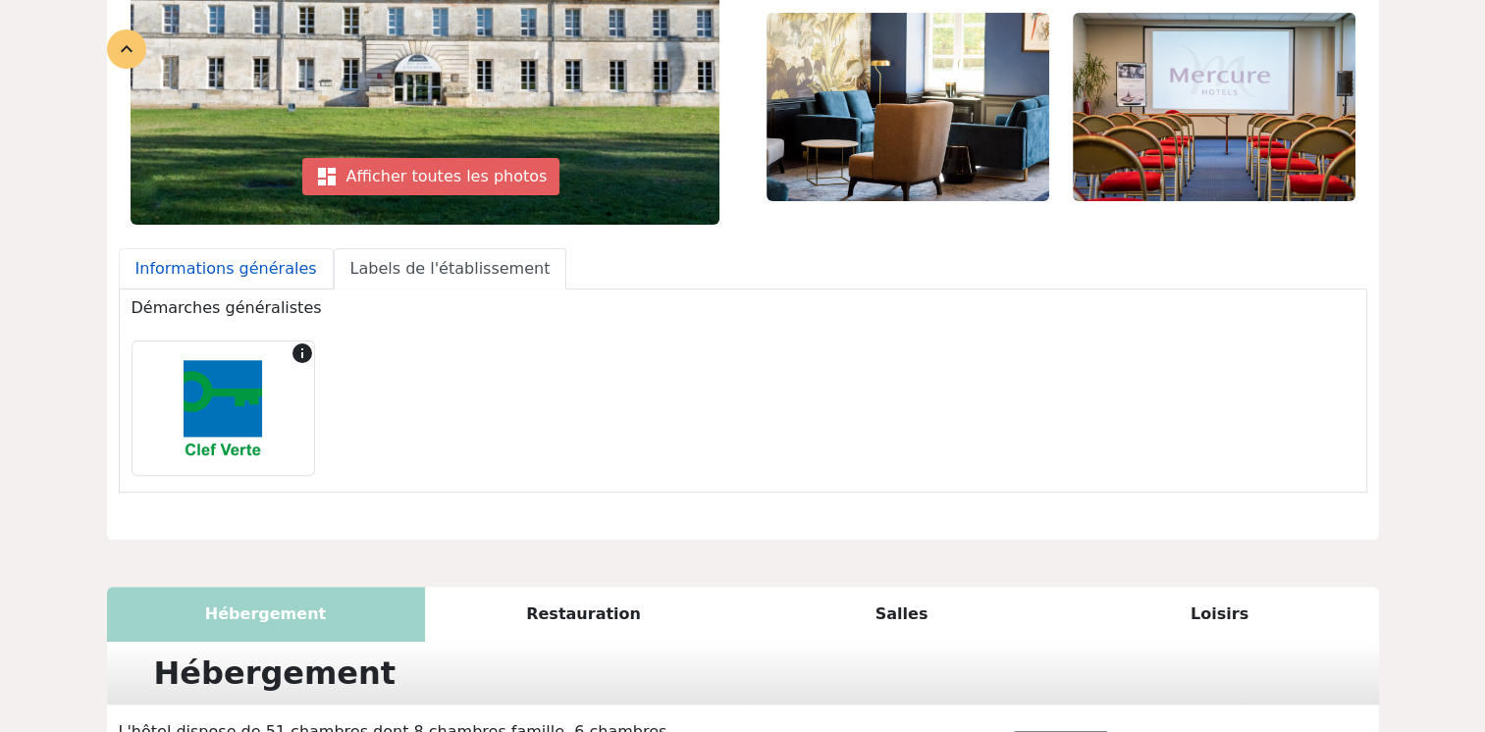 The height and width of the screenshot is (732, 1485). What do you see at coordinates (450, 269) in the screenshot?
I see `a: Labels de l'établissement` at bounding box center [450, 269].